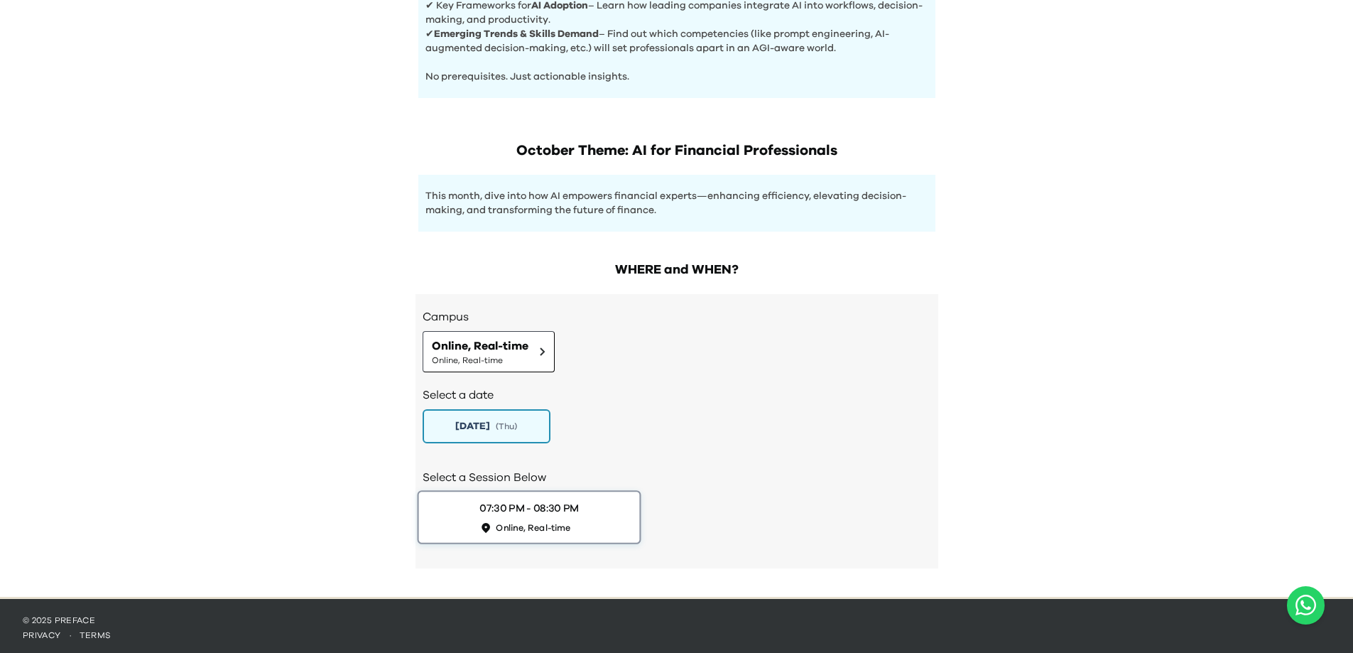 The image size is (1353, 653). What do you see at coordinates (560, 6) in the screenshot?
I see `b: AI Adoption` at bounding box center [560, 6].